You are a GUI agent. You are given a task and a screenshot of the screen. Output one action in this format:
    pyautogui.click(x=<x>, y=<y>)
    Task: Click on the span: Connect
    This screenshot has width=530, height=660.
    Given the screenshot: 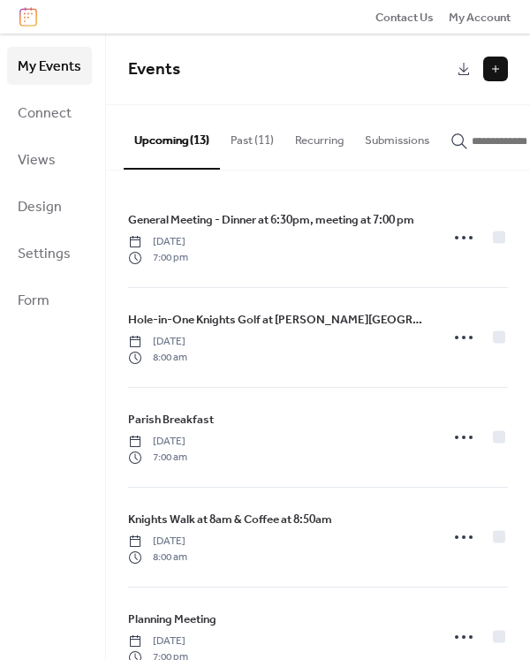 What is the action you would take?
    pyautogui.click(x=44, y=113)
    